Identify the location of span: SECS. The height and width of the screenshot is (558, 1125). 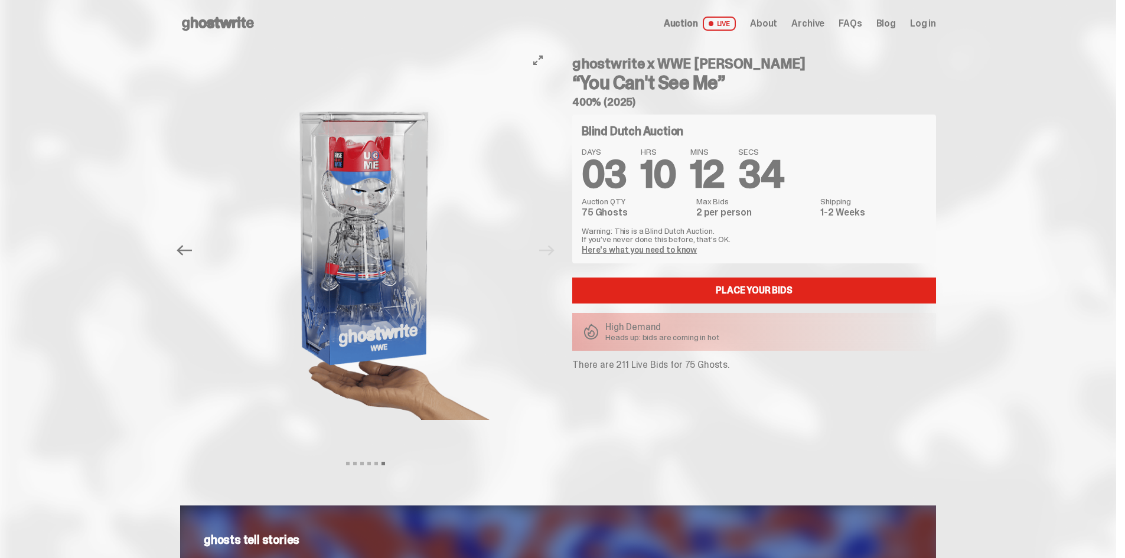
(761, 152).